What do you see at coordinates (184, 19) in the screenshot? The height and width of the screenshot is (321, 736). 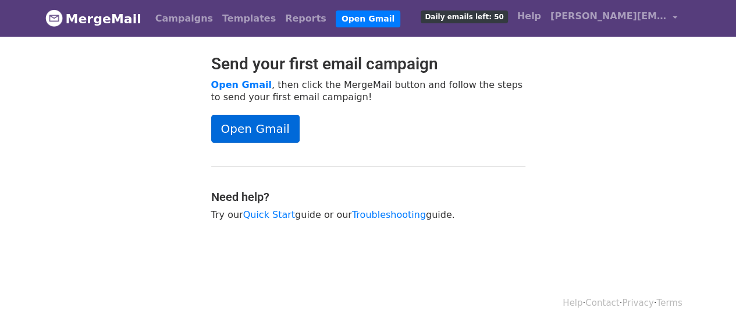 I see `a: Campaigns` at bounding box center [184, 19].